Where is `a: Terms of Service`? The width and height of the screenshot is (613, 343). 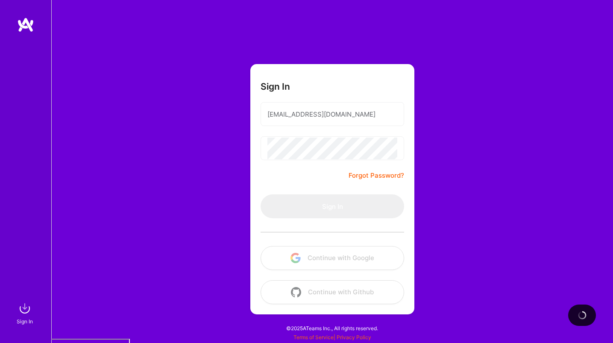
a: Terms of Service is located at coordinates (313, 337).